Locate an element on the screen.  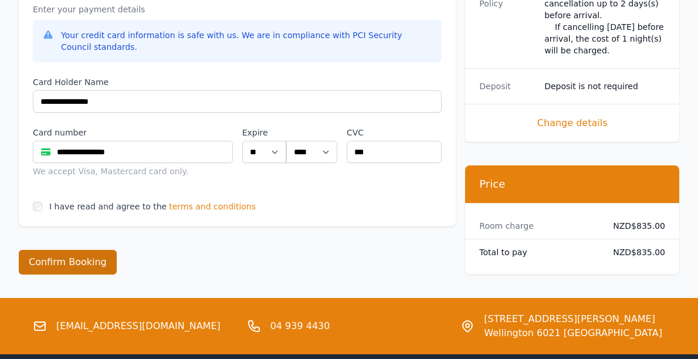
span: Change details is located at coordinates (572, 123).